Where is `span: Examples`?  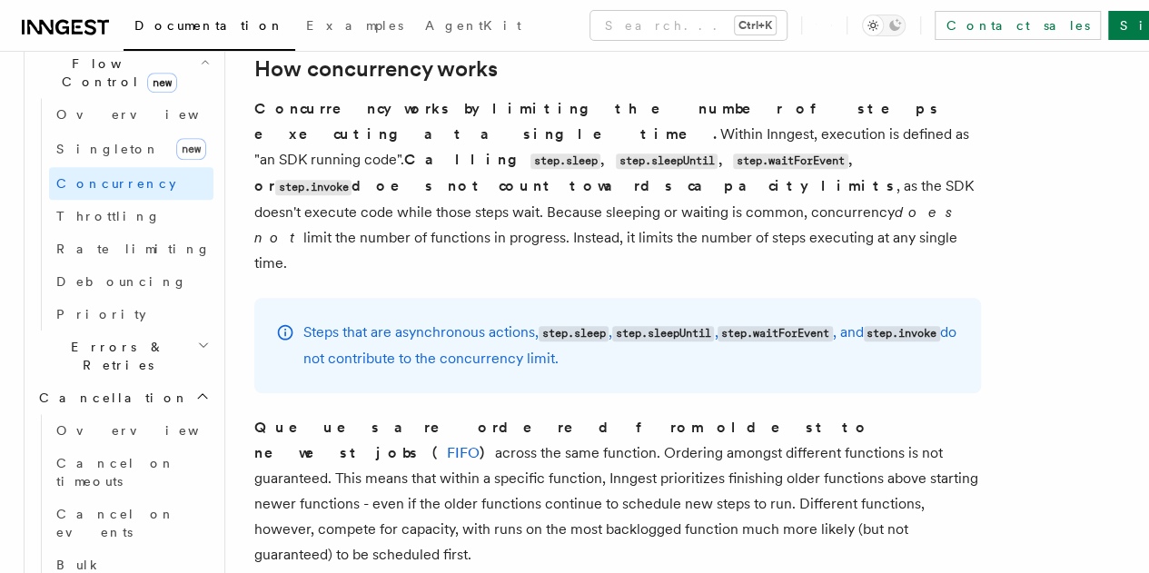
span: Examples is located at coordinates (354, 25).